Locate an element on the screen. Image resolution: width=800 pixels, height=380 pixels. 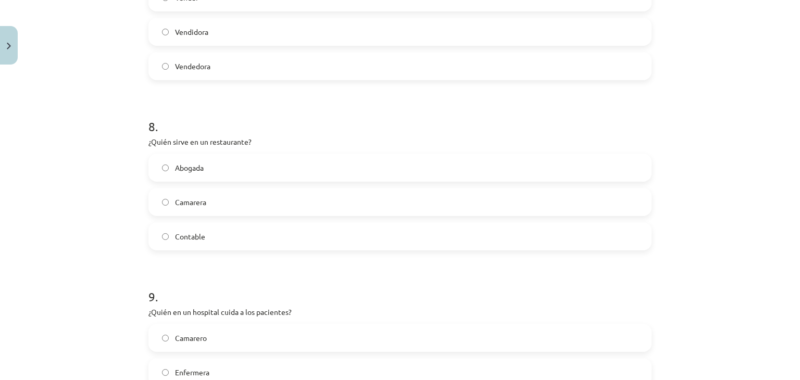
p: ¿Quién en un hospital cuida a los pacientes? is located at coordinates (400, 312).